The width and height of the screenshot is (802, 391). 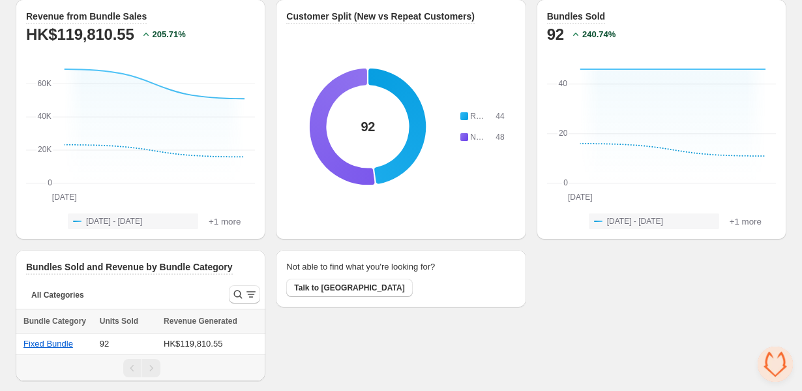 I want to click on text: 20, so click(x=564, y=133).